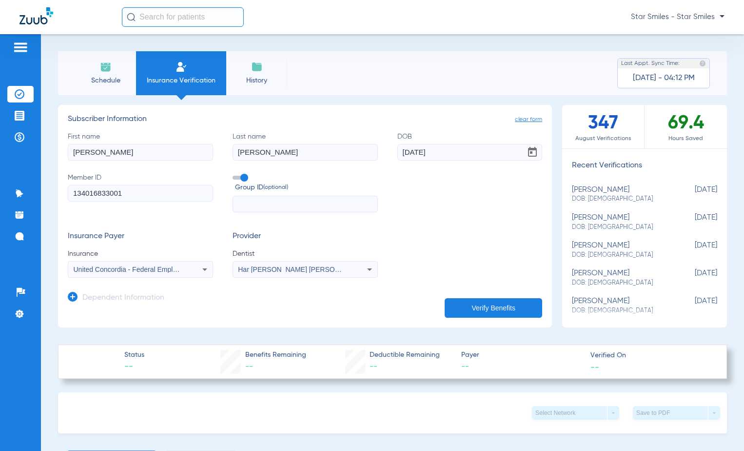  I want to click on span: Status, so click(134, 355).